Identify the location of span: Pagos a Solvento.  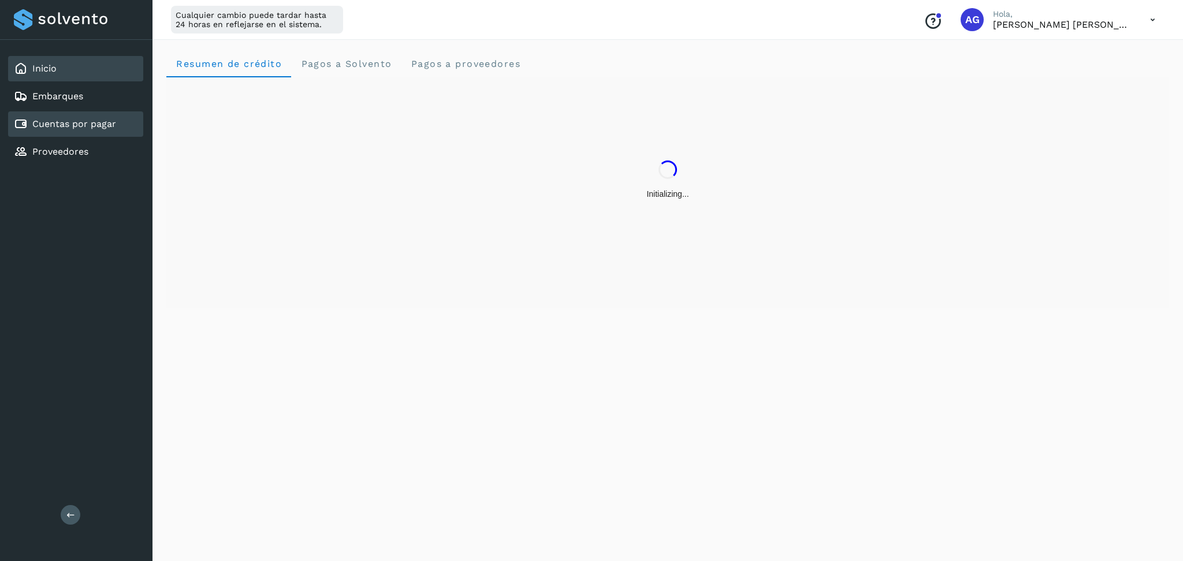
(346, 64).